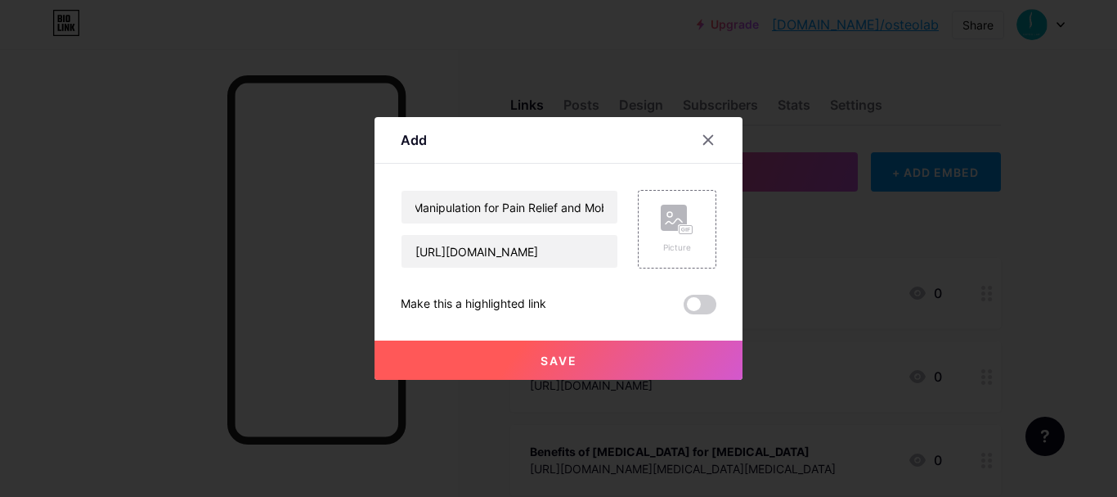 The height and width of the screenshot is (497, 1117). Describe the element at coordinates (559, 360) in the screenshot. I see `span: Save` at that location.